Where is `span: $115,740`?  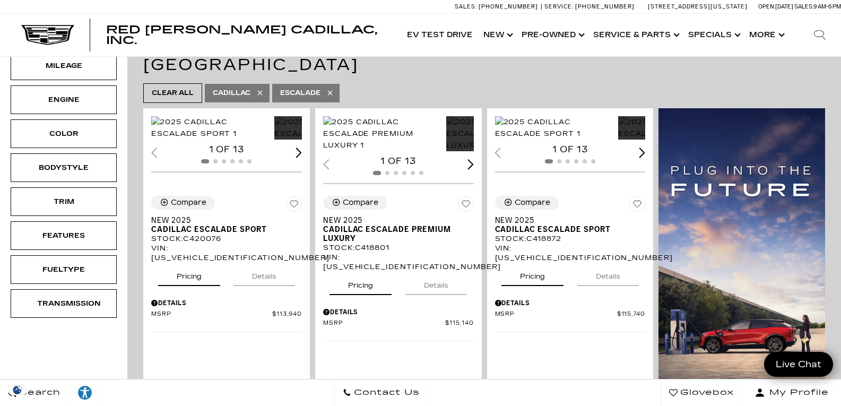
span: $115,740 is located at coordinates (632, 314).